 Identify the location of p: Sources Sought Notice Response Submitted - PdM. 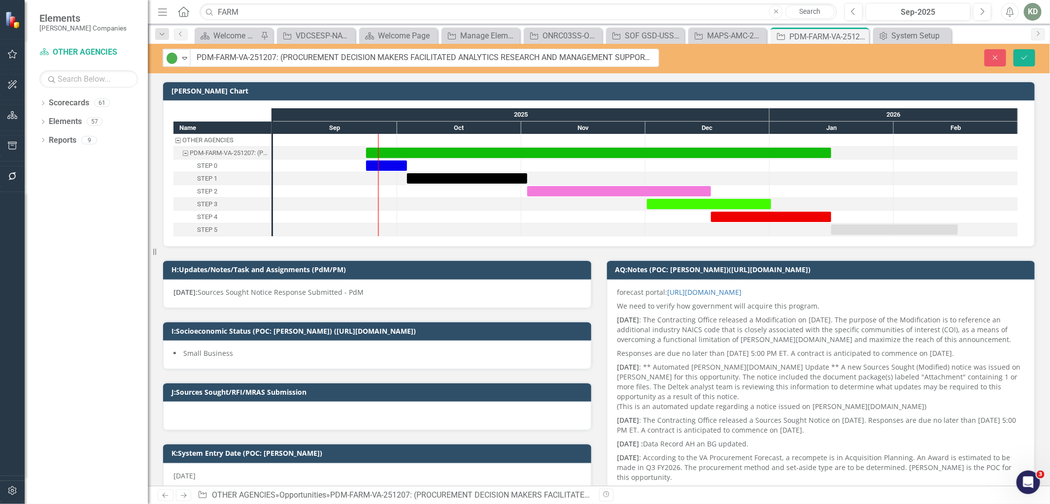
(377, 293).